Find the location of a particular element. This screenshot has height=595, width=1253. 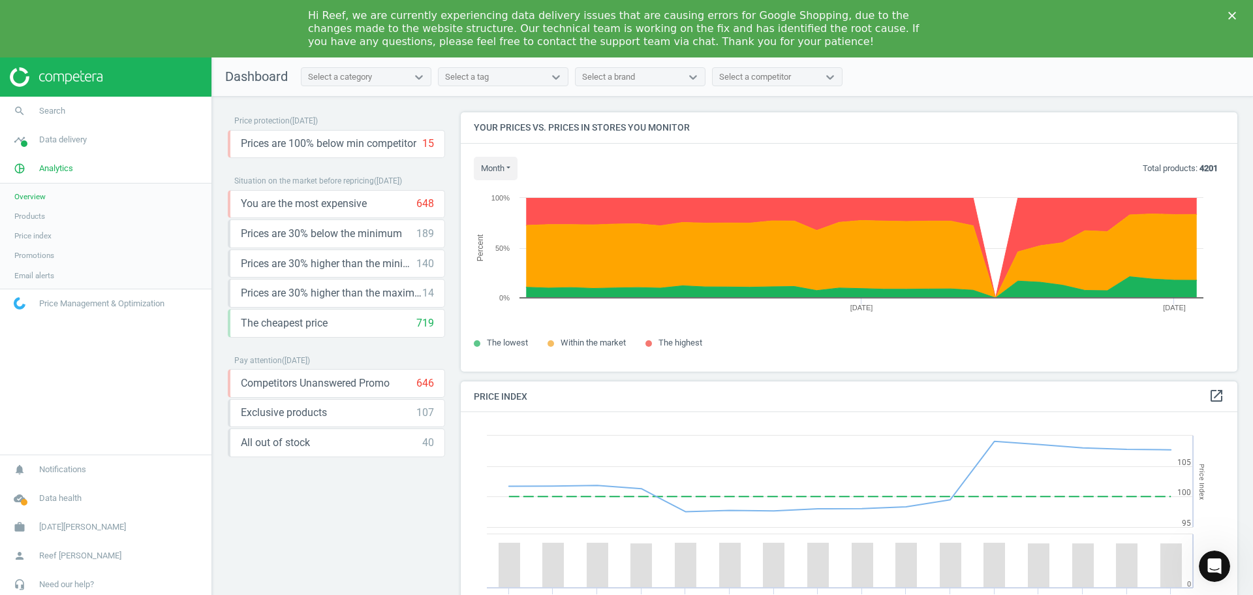

div: 648 is located at coordinates (425, 204).